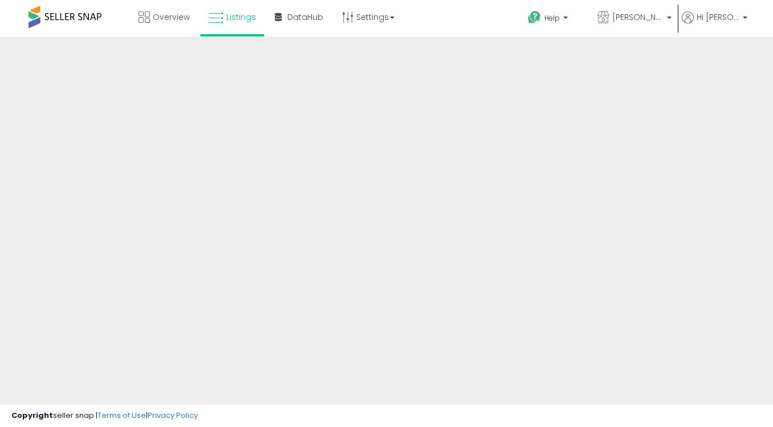  What do you see at coordinates (552, 18) in the screenshot?
I see `span: Help` at bounding box center [552, 18].